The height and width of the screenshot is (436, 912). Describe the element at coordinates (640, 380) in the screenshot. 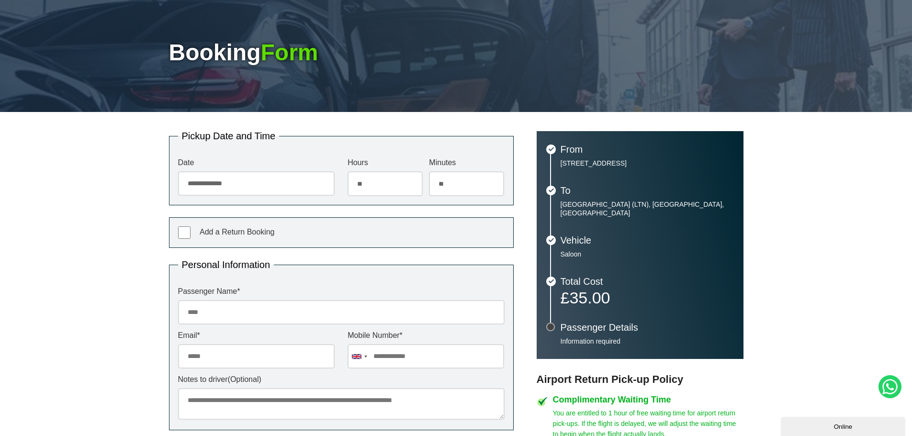

I see `h3: Airport Return Pick-up Policy` at that location.